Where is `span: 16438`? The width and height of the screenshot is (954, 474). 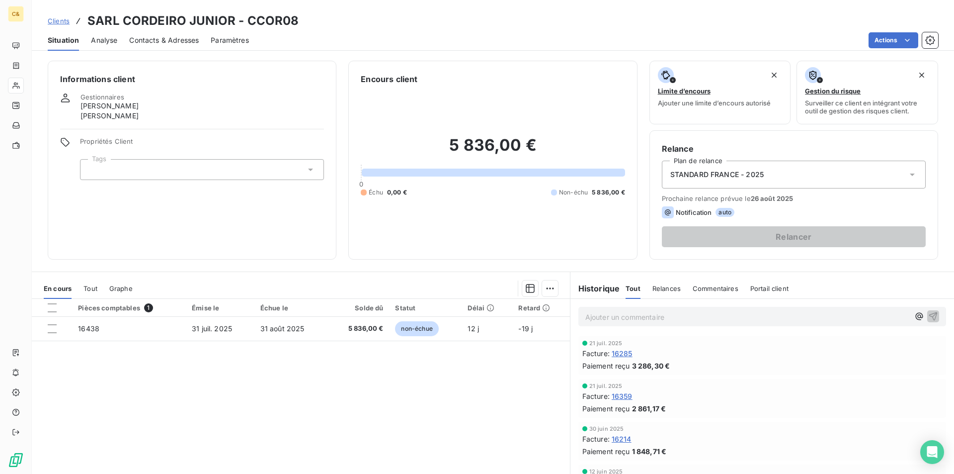 span: 16438 is located at coordinates (88, 328).